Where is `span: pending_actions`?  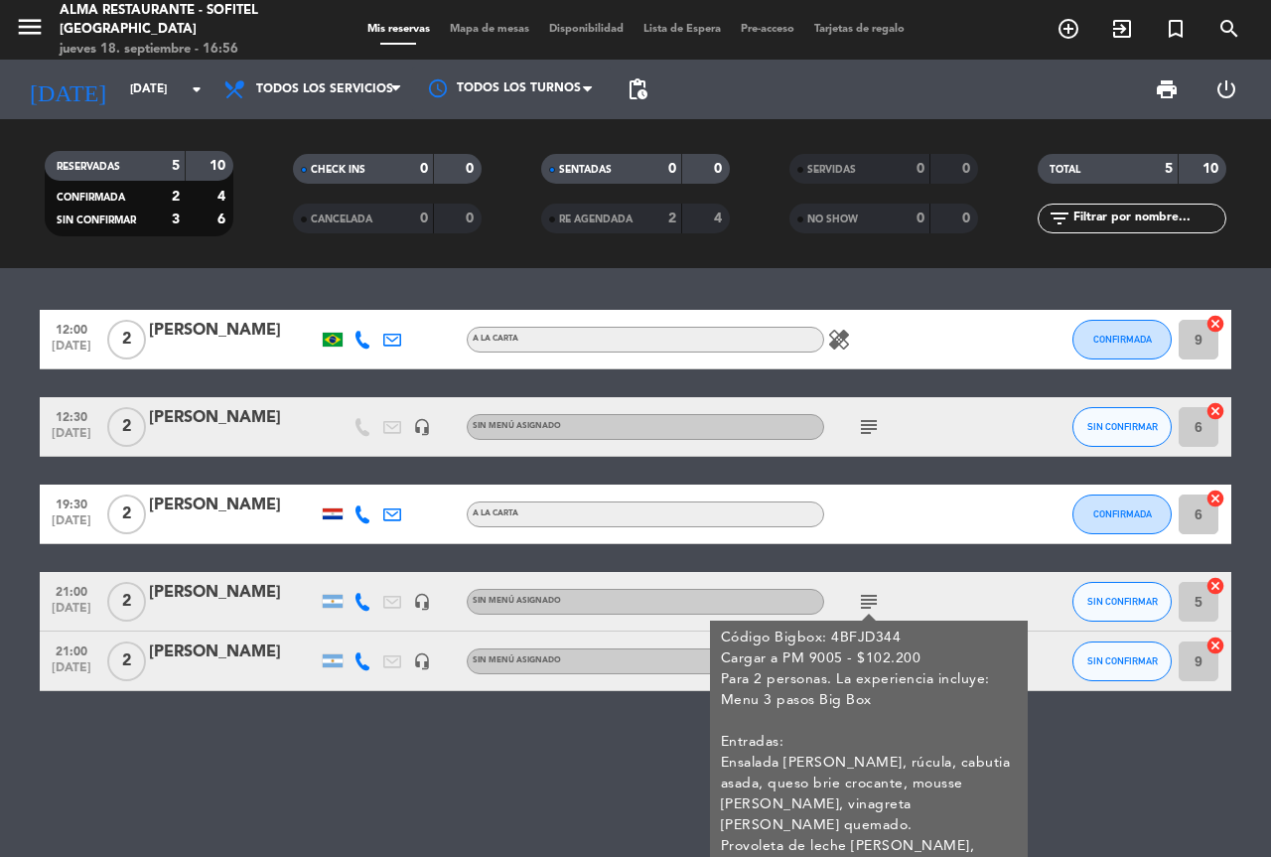
span: pending_actions is located at coordinates (637, 89).